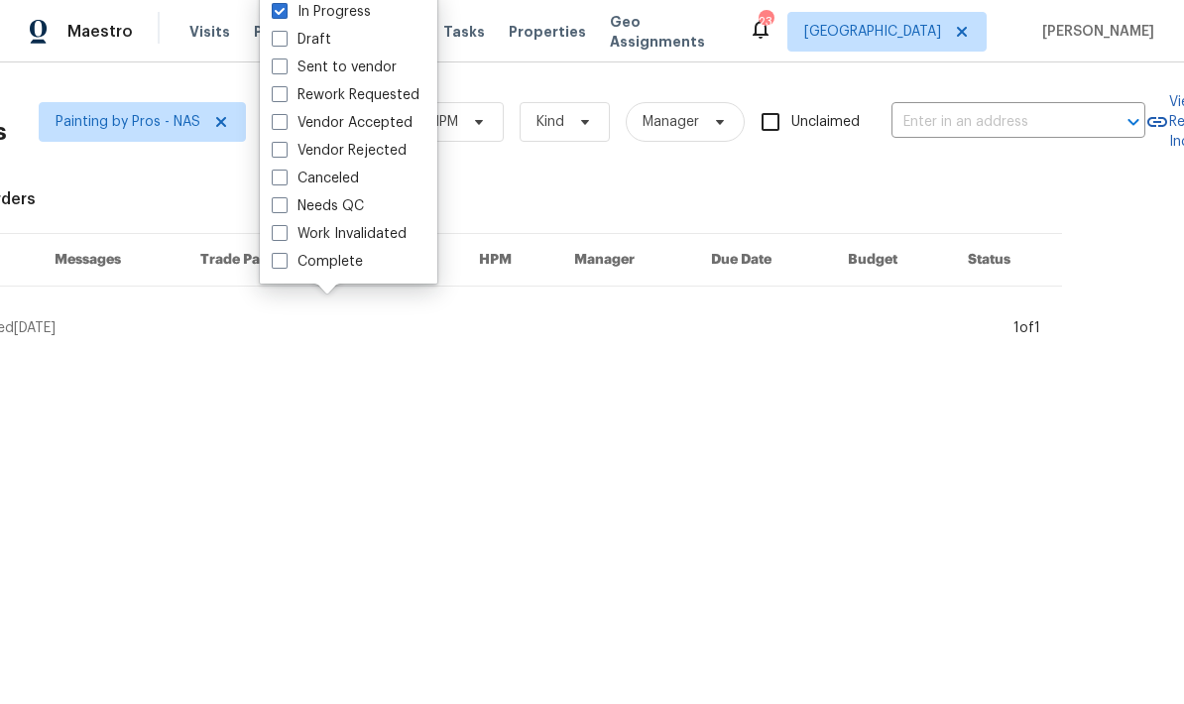  I want to click on label: Needs QC, so click(317, 206).